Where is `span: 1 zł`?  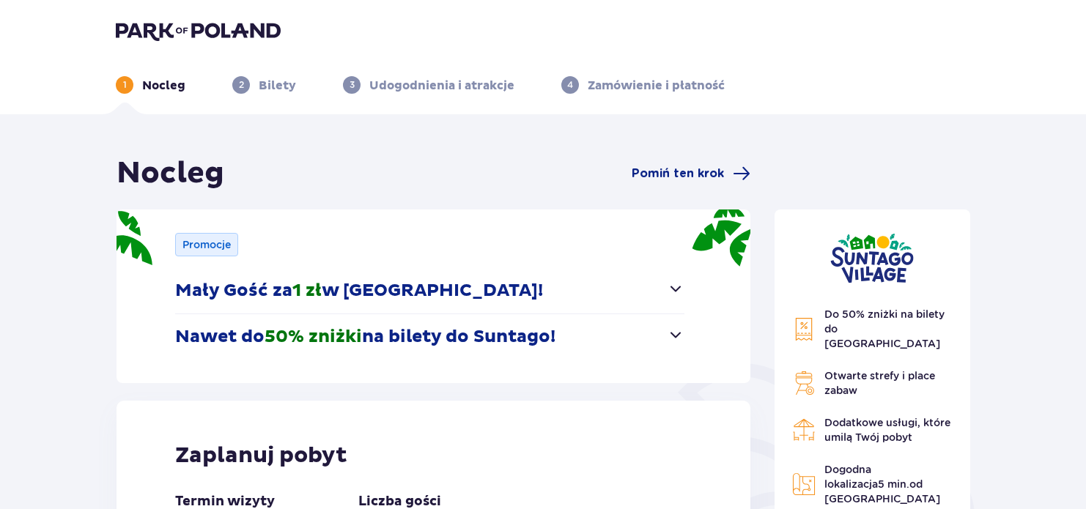
span: 1 zł is located at coordinates (307, 291).